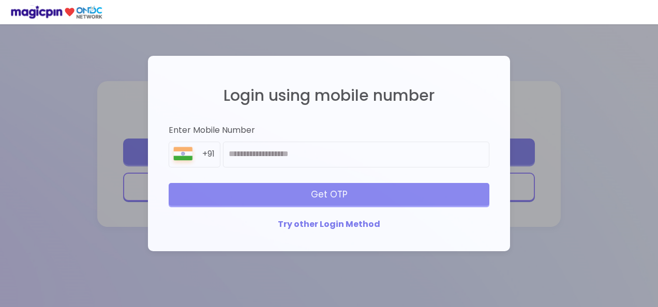  I want to click on img: ondc-logo-new-small.8a59708e.svg, so click(56, 12).